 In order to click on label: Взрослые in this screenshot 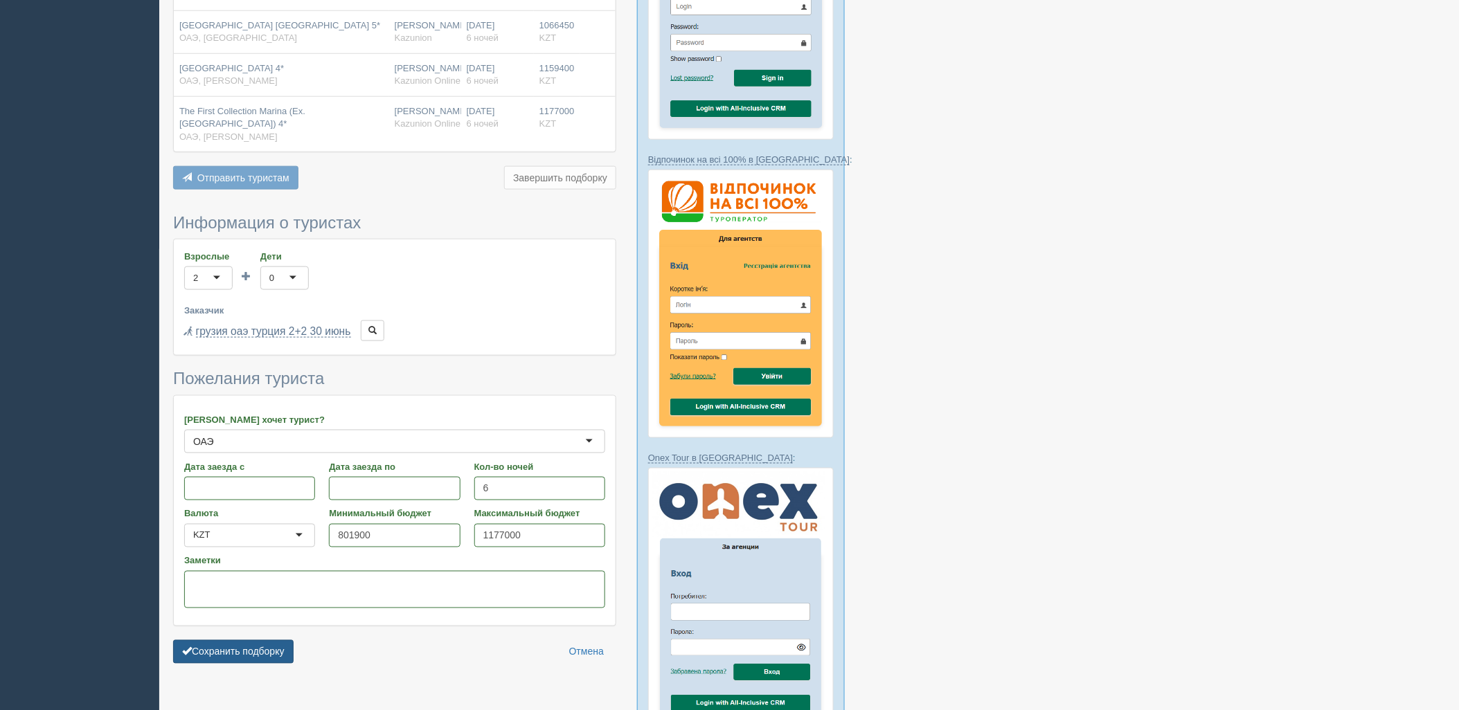, I will do `click(208, 256)`.